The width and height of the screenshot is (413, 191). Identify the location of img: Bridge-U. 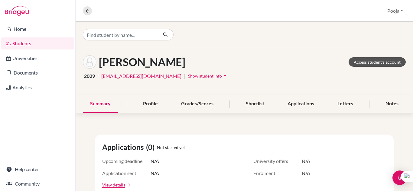
(17, 11).